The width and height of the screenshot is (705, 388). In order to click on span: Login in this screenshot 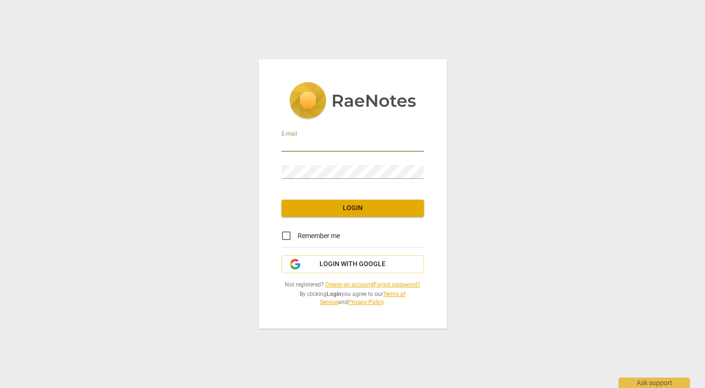, I will do `click(353, 208)`.